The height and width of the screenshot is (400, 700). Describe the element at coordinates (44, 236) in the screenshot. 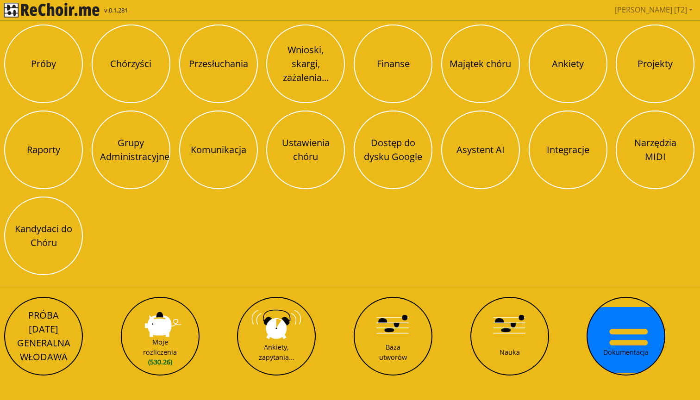

I see `button: Kandydaci do Chóru` at that location.